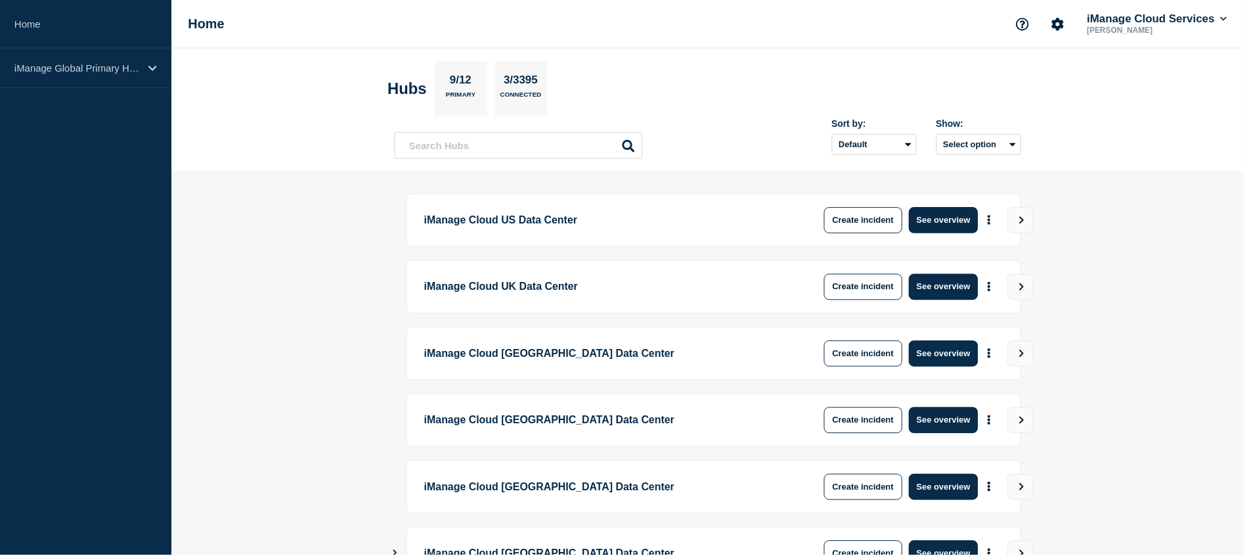  What do you see at coordinates (608, 288) in the screenshot?
I see `p: iManage Cloud UK Data Center` at bounding box center [608, 288].